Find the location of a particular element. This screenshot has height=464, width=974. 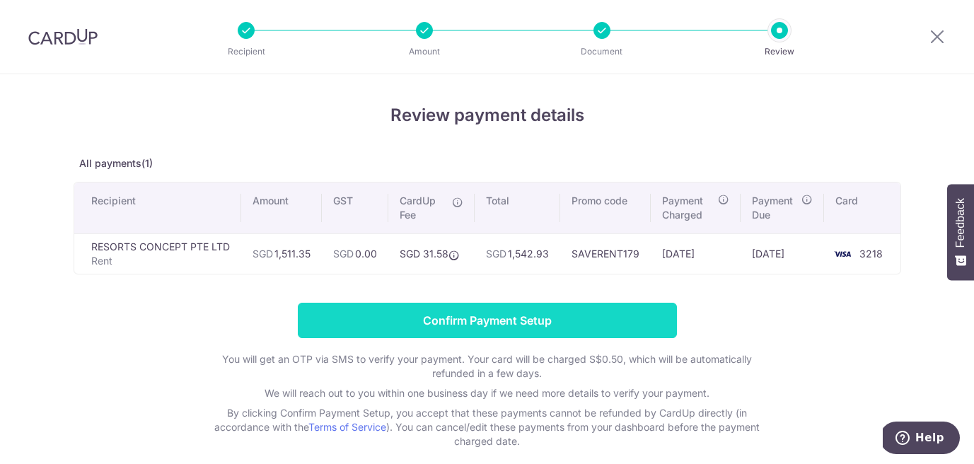

img: CardUp is located at coordinates (63, 37).